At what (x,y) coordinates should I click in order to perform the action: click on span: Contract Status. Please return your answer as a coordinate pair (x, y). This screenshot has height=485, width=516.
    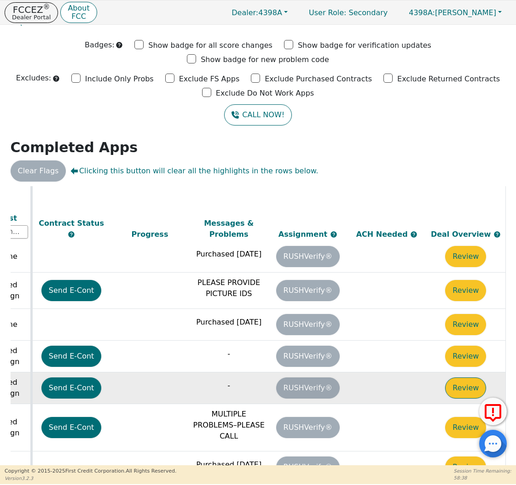
    Looking at the image, I should click on (71, 223).